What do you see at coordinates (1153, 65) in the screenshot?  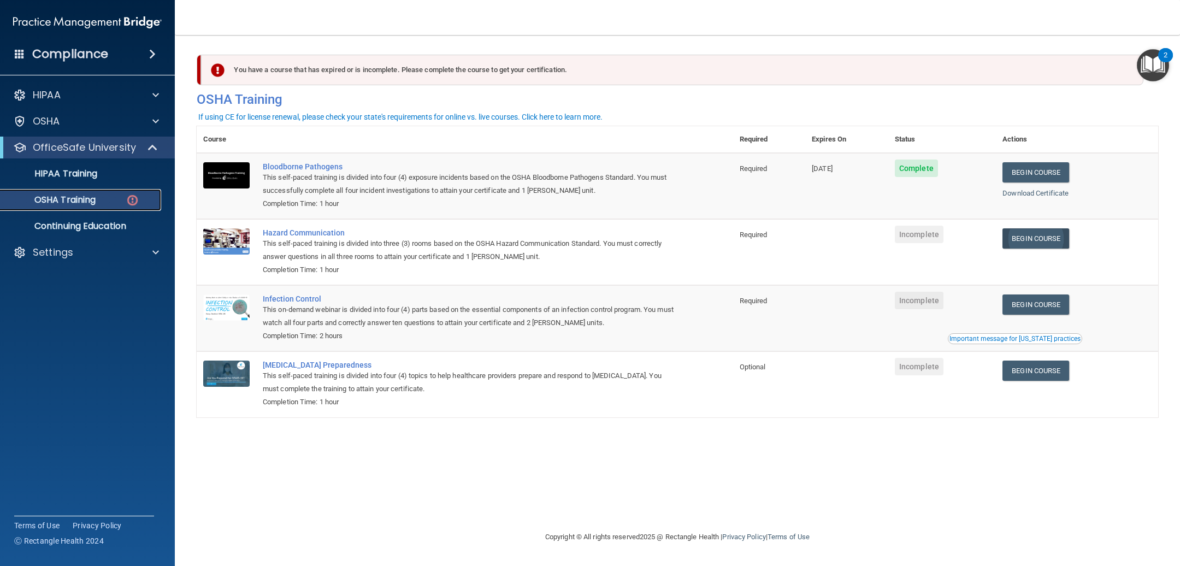 I see `button: Open Resource Center, 2 new notifications` at bounding box center [1153, 65].